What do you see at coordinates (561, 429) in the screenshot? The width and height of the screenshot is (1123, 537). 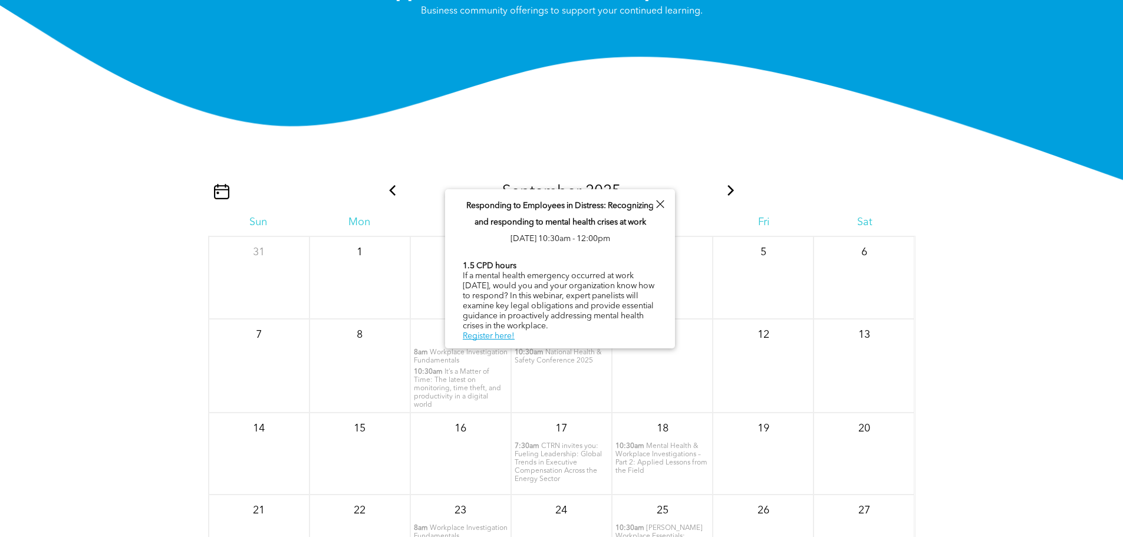 I see `p: 17` at bounding box center [561, 429].